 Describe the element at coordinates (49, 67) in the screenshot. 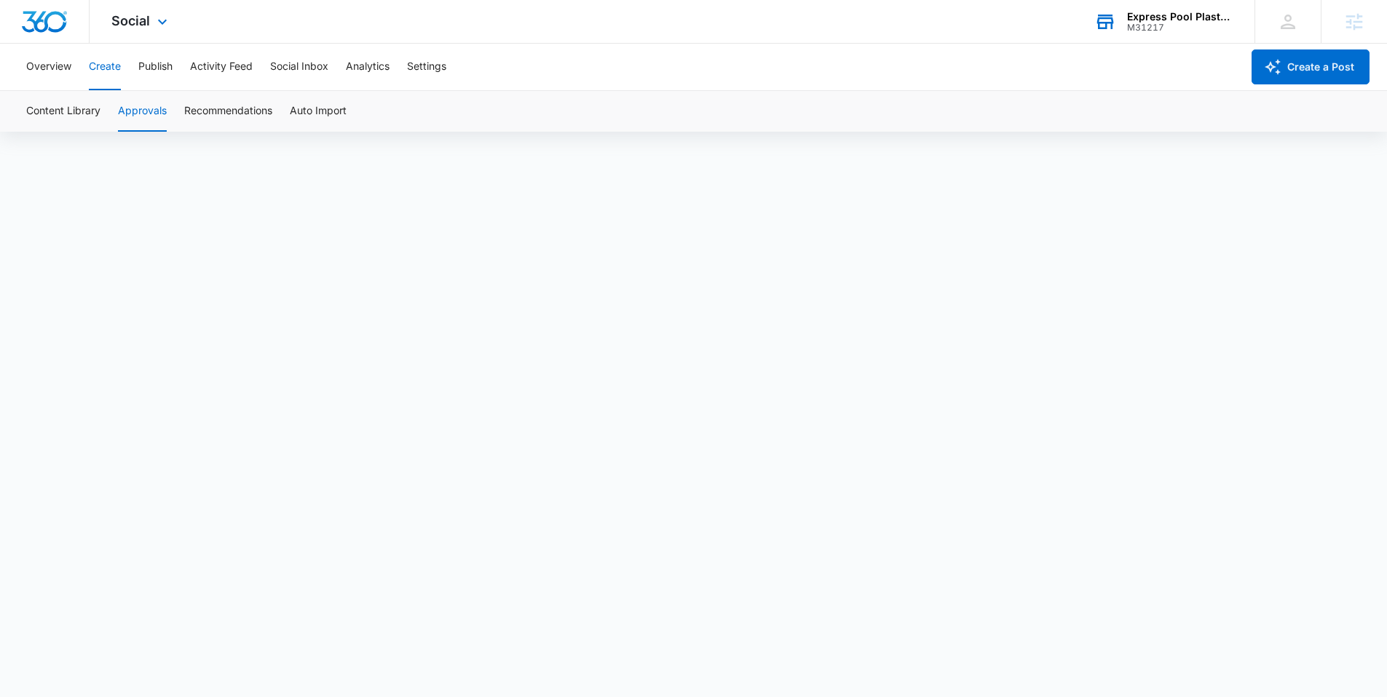

I see `button: Overview` at that location.